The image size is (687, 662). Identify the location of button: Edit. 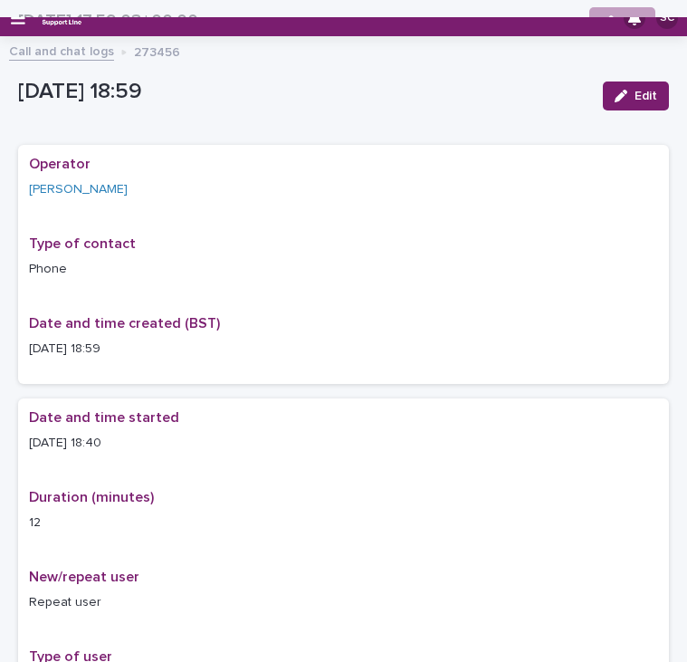
(636, 96).